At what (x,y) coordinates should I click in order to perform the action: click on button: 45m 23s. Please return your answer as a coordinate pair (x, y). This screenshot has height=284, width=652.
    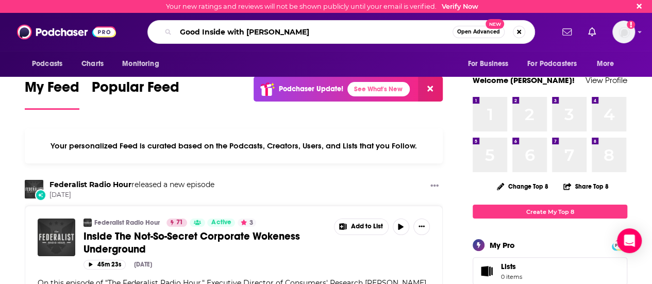
    Looking at the image, I should click on (105, 265).